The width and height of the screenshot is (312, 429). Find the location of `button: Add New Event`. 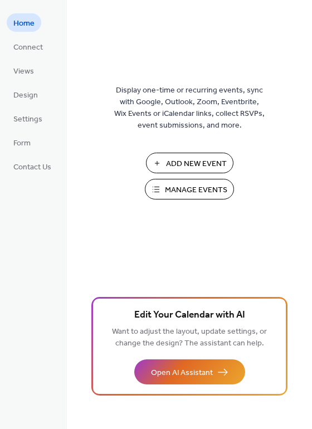

button: Add New Event is located at coordinates (190, 163).